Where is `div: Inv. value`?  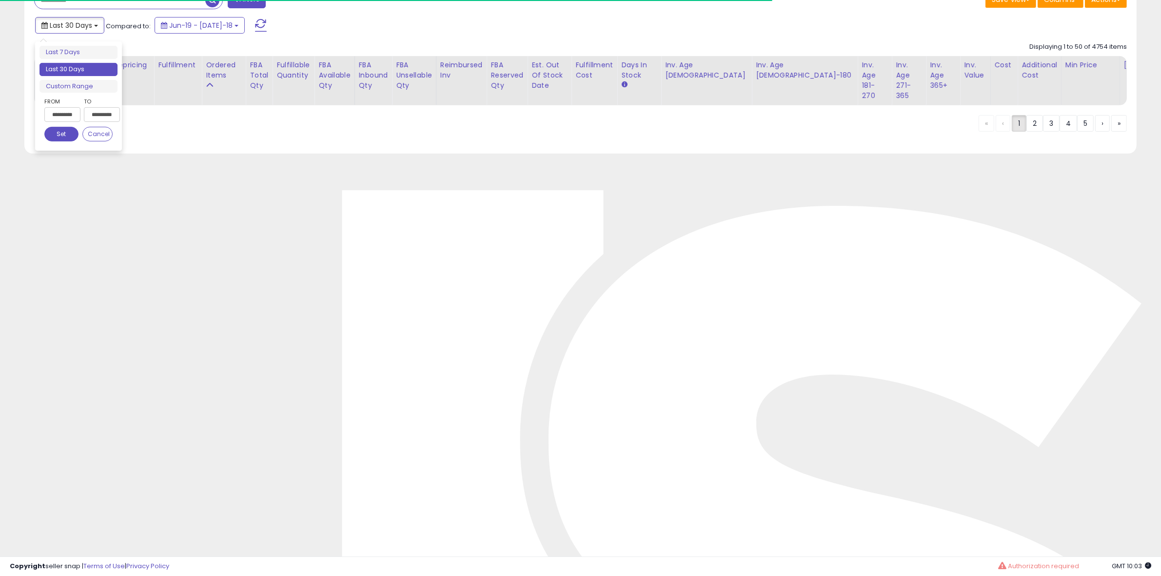 div: Inv. value is located at coordinates (974, 70).